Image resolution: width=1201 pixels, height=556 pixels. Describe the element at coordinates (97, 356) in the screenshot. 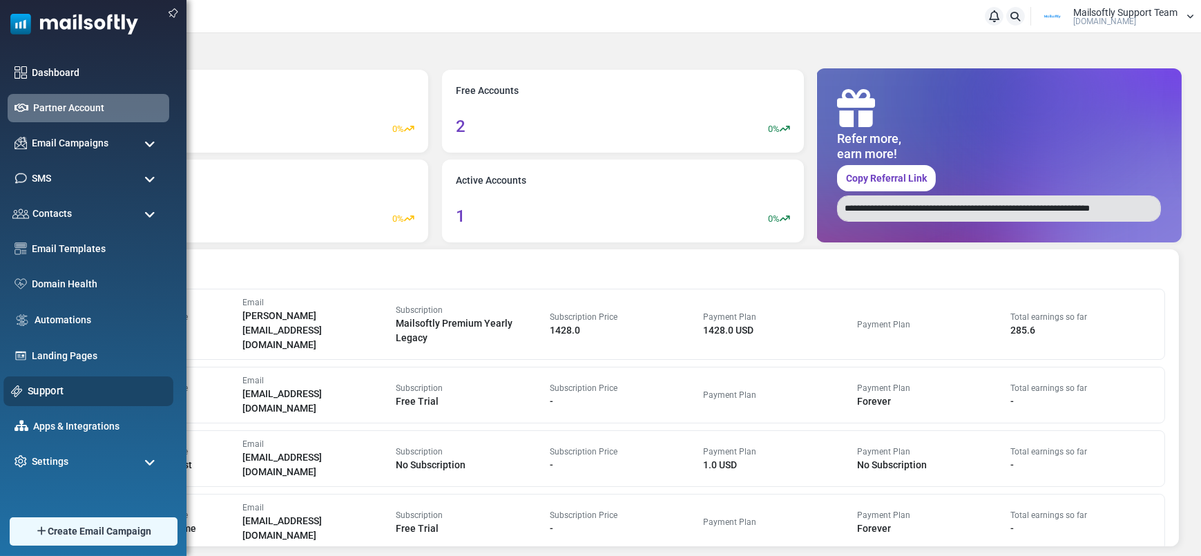

I see `a: Landing Pages` at that location.